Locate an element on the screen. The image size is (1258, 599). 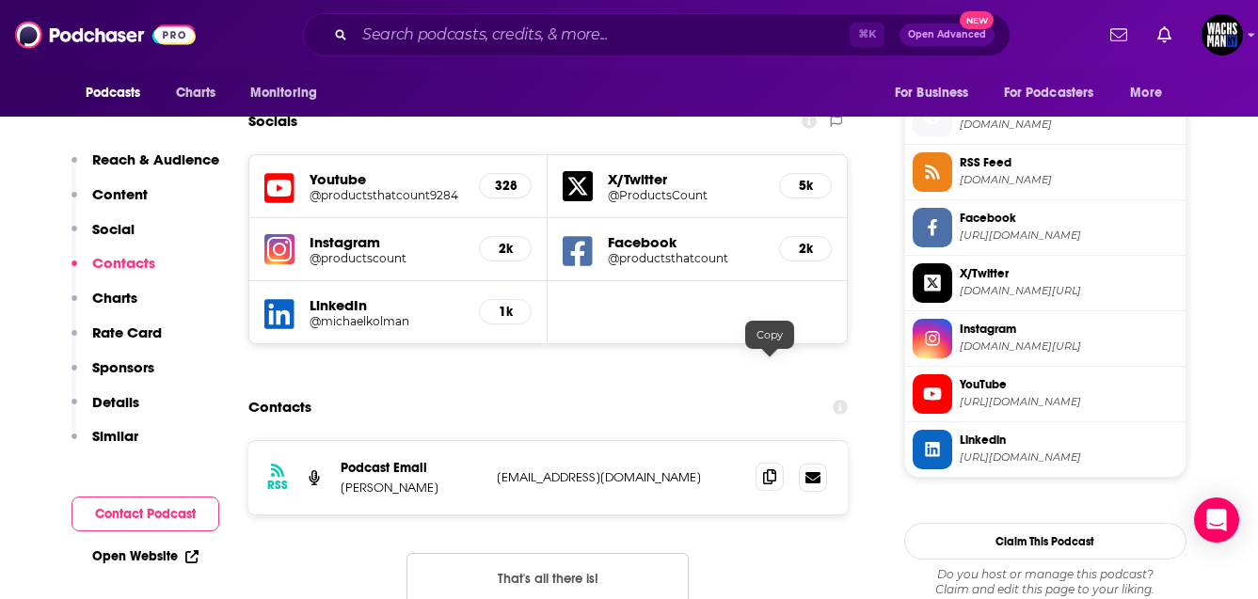
span: https://www.youtube.com/@productsthatcount9284 is located at coordinates (1068, 402).